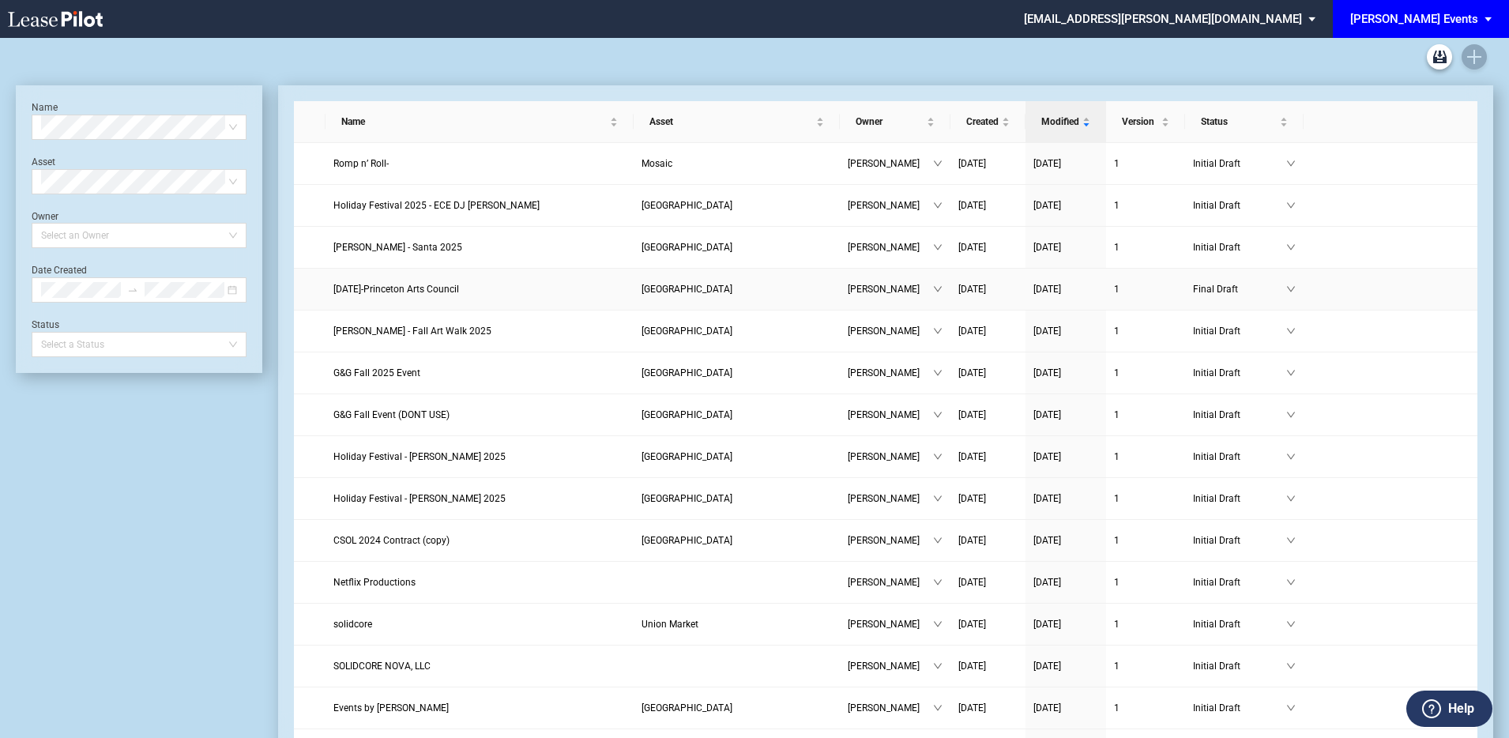 The width and height of the screenshot is (1509, 738). What do you see at coordinates (352, 624) in the screenshot?
I see `span: solidcore` at bounding box center [352, 624].